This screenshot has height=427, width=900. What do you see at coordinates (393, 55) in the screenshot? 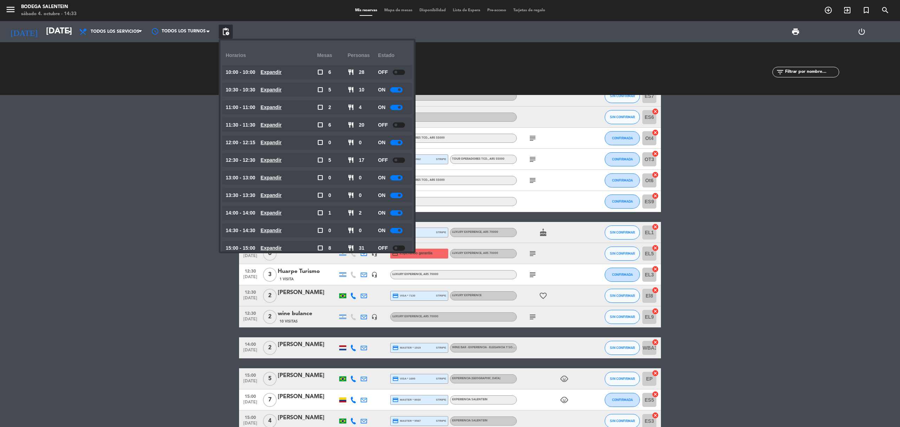
I see `div: Estado` at bounding box center [393, 55].